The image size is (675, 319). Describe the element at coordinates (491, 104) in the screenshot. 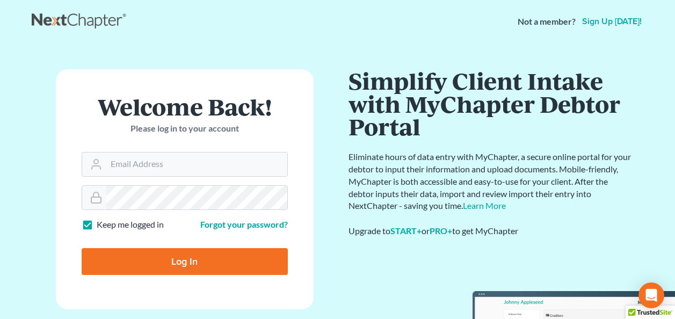

I see `h1: Simplify Client Intake with MyChapter Debtor Portal` at that location.